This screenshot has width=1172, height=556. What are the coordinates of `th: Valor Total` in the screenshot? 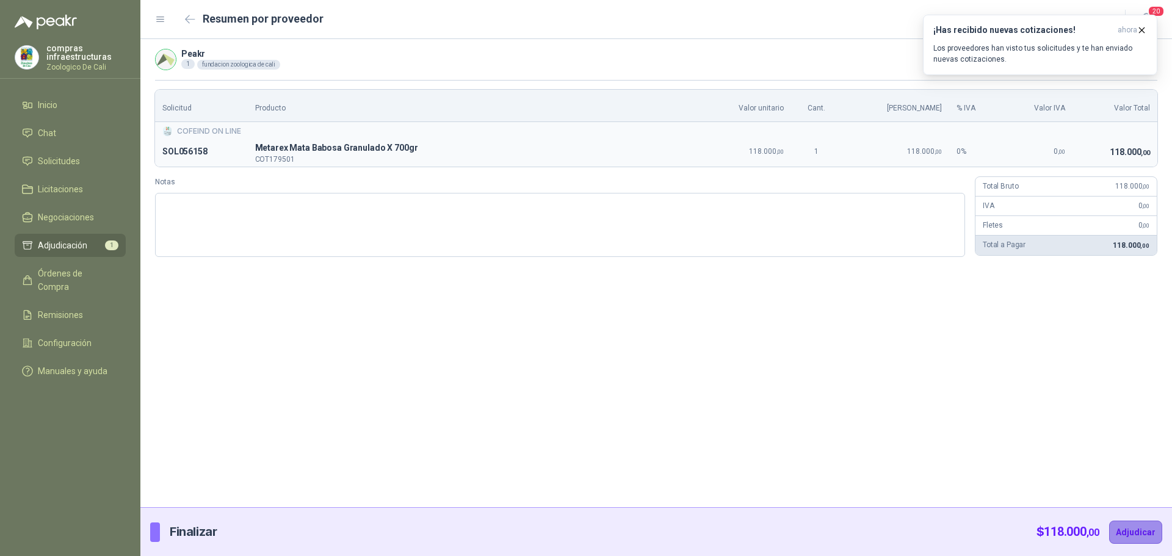 It's located at (1115, 106).